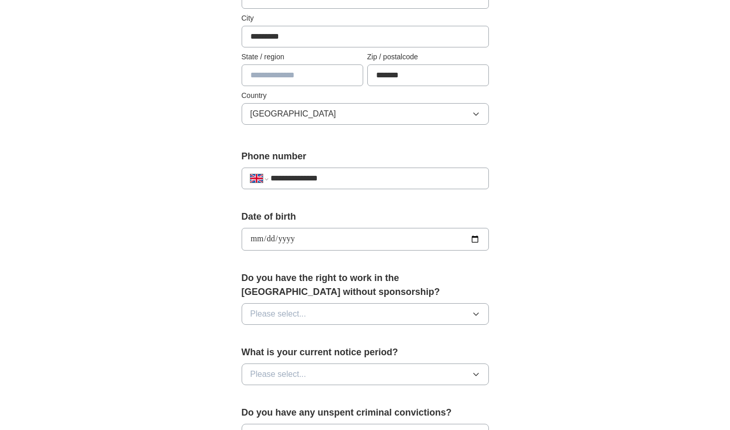  What do you see at coordinates (365, 412) in the screenshot?
I see `label: Do you have any unspent criminal convictions?` at bounding box center [365, 412].